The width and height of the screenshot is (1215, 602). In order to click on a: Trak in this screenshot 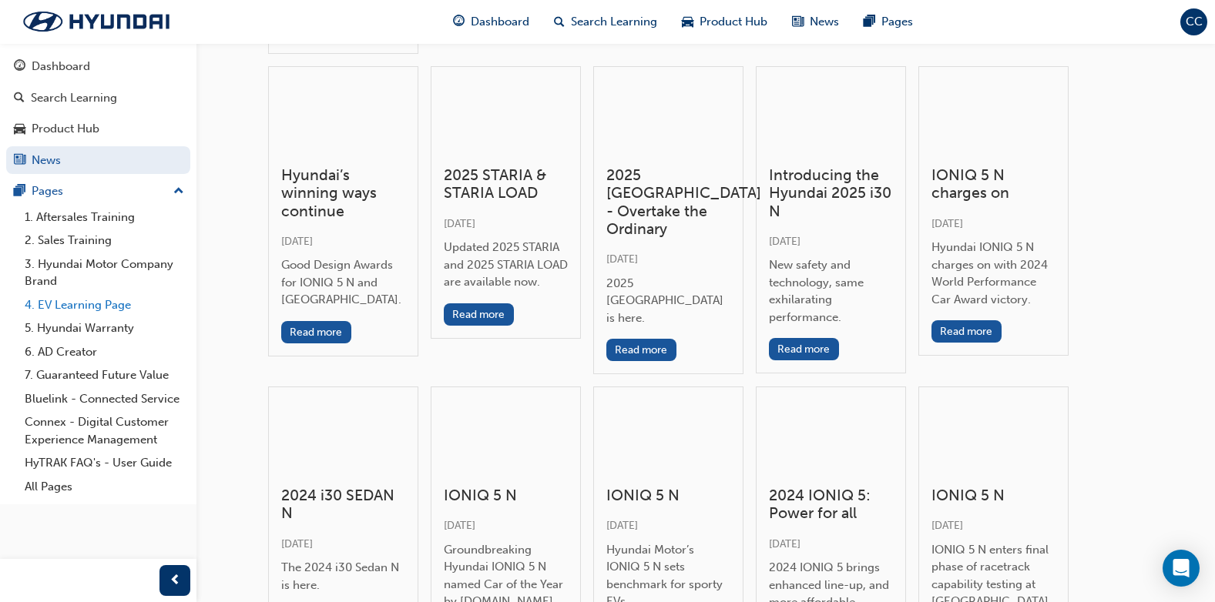, I will do `click(96, 22)`.